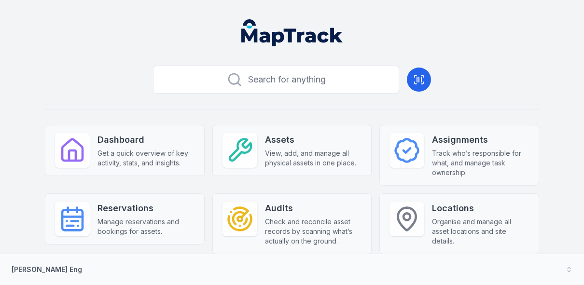 This screenshot has width=584, height=285. Describe the element at coordinates (146, 208) in the screenshot. I see `strong: Reservations` at that location.